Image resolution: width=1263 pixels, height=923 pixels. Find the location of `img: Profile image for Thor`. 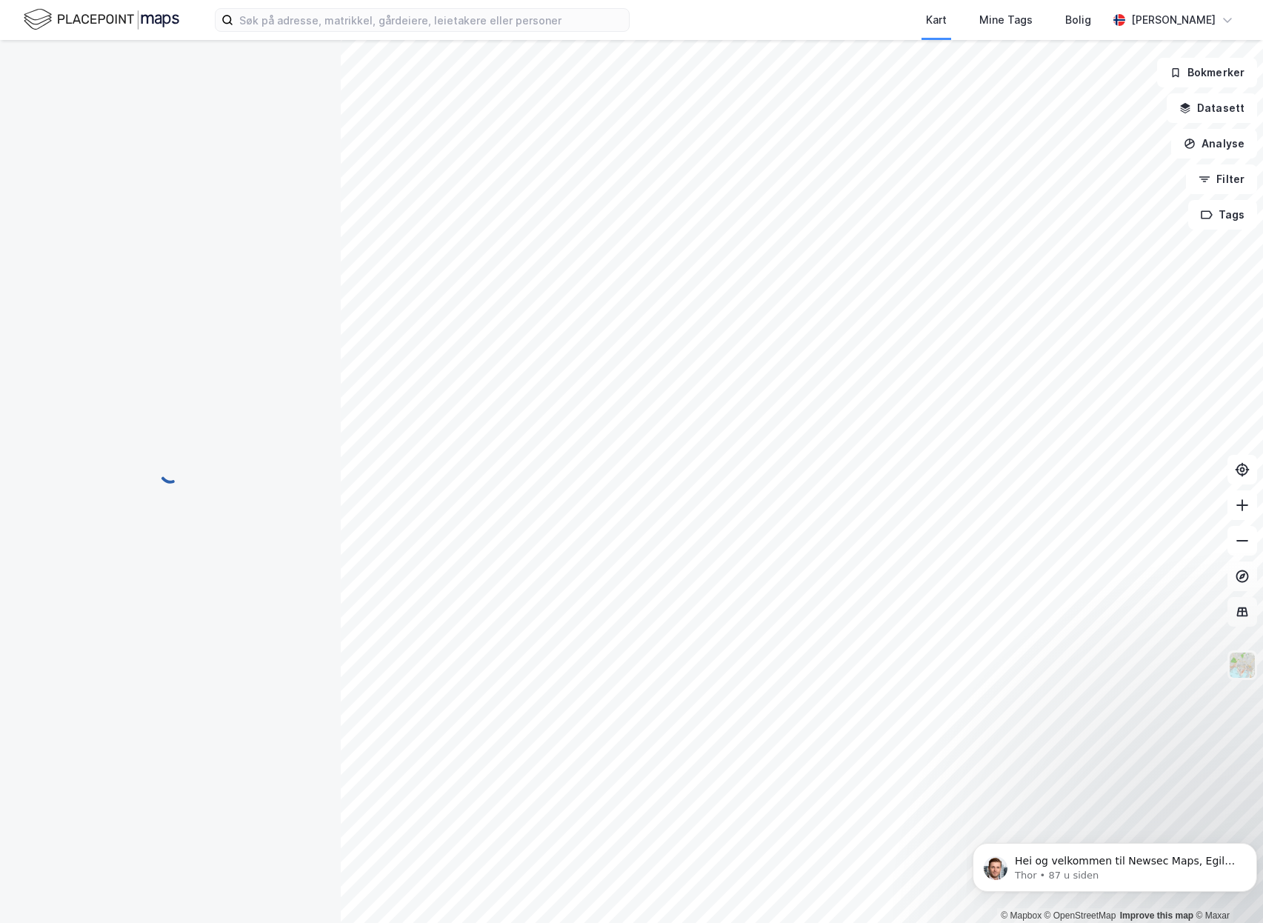

img: Profile image for Thor is located at coordinates (29, 56).